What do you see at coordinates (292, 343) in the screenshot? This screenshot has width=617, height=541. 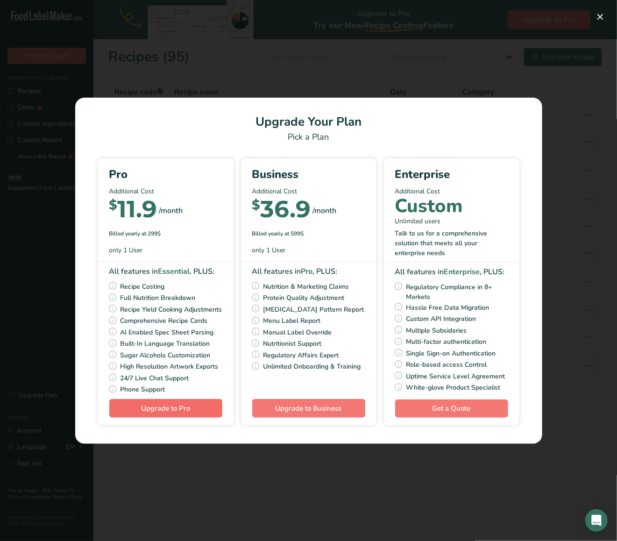 I see `span: Nutritionist Support` at bounding box center [292, 343].